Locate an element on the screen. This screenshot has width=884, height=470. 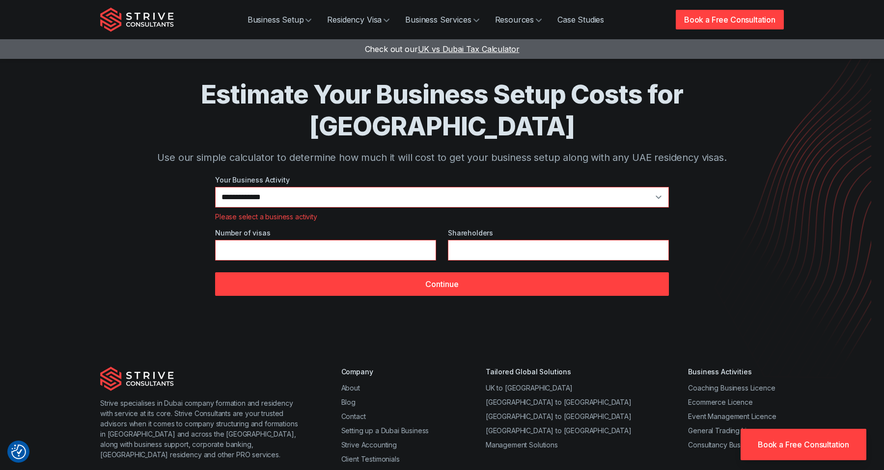
a: Blog is located at coordinates (348, 402).